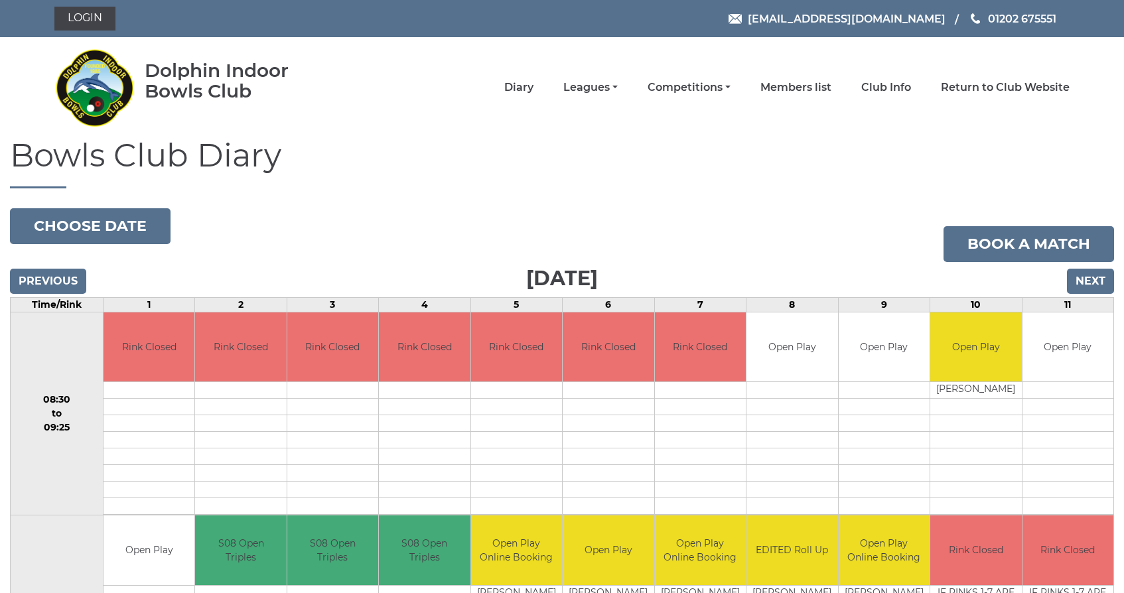  What do you see at coordinates (57, 305) in the screenshot?
I see `td: Time/Rink` at bounding box center [57, 305].